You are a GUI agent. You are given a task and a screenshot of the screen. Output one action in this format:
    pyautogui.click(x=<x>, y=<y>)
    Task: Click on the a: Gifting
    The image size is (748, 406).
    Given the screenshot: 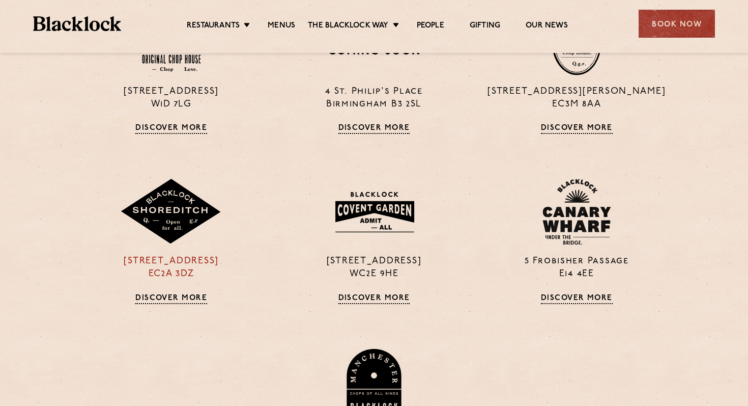 What is the action you would take?
    pyautogui.click(x=485, y=26)
    